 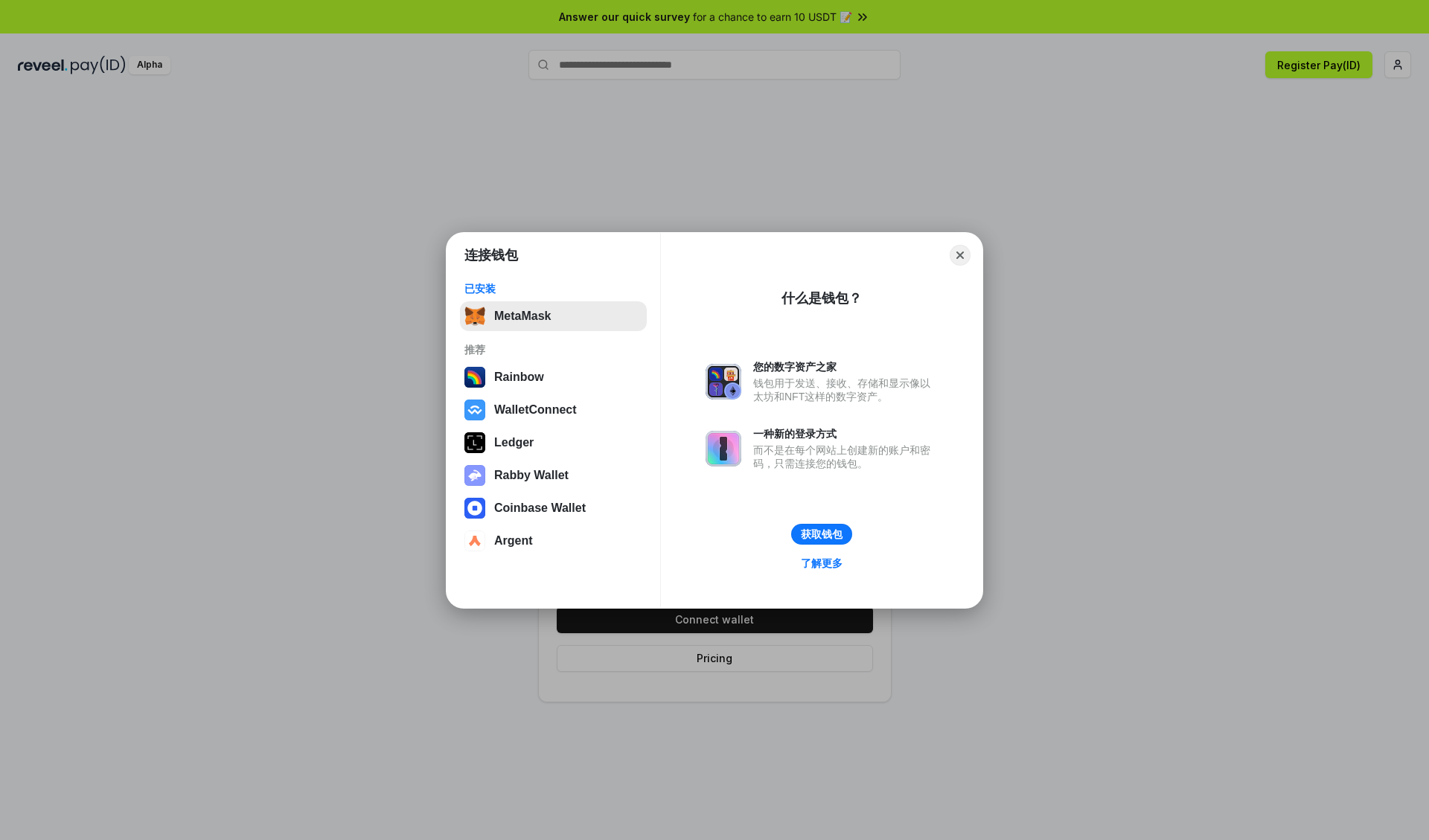 What do you see at coordinates (535, 410) in the screenshot?
I see `div: WalletConnect` at bounding box center [535, 410].